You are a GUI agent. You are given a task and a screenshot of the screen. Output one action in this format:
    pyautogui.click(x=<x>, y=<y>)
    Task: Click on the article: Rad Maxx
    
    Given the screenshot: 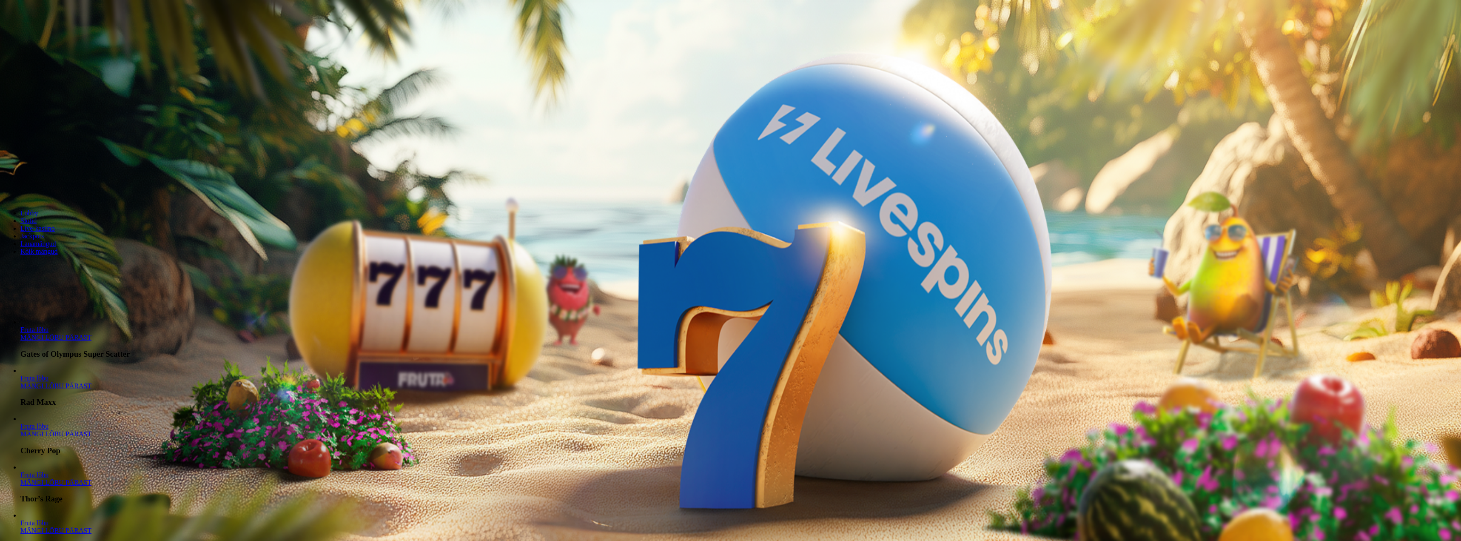 What is the action you would take?
    pyautogui.click(x=739, y=387)
    